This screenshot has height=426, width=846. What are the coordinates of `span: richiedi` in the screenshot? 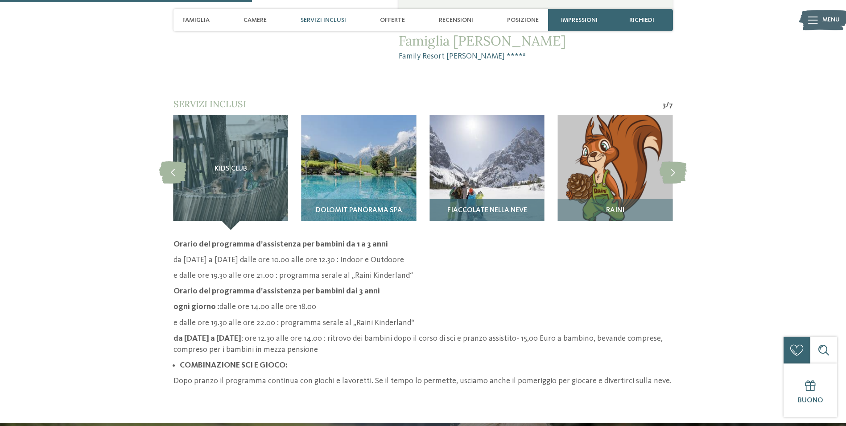 It's located at (642, 20).